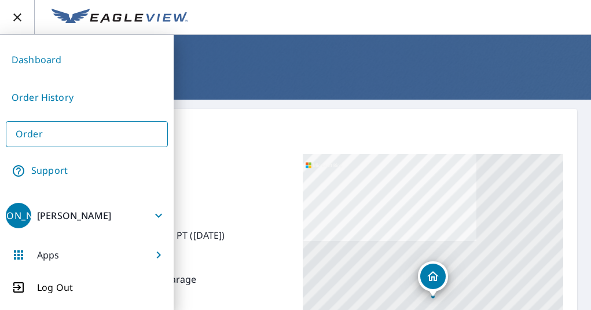  I want to click on a: Dashboard, so click(87, 60).